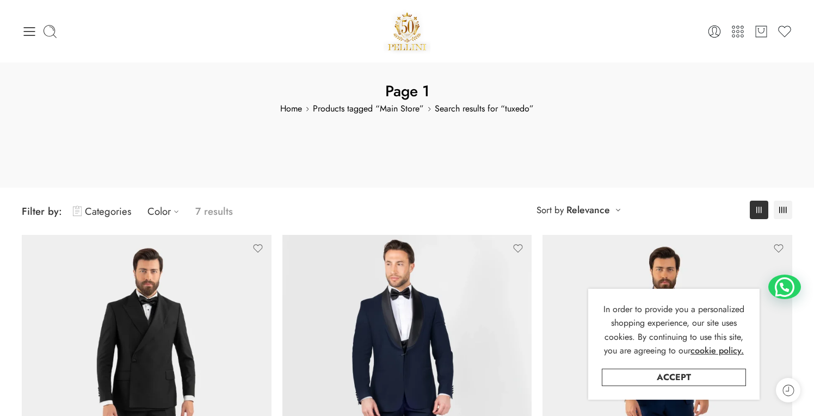 The image size is (814, 416). Describe the element at coordinates (407, 109) in the screenshot. I see `span: Search results for “tuxedo”` at that location.